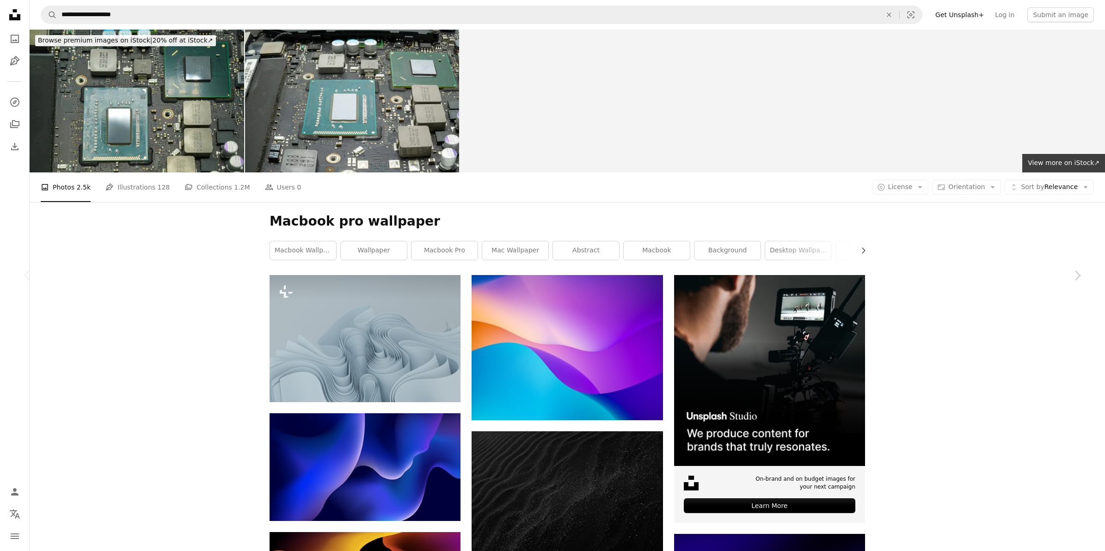 This screenshot has width=1105, height=551. What do you see at coordinates (900, 187) in the screenshot?
I see `span: License` at bounding box center [900, 187].